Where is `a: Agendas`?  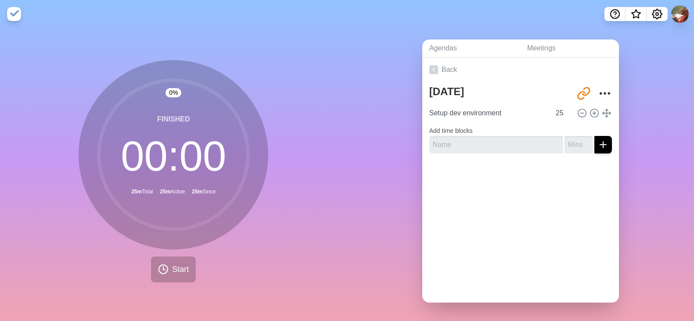 a: Agendas is located at coordinates (471, 48).